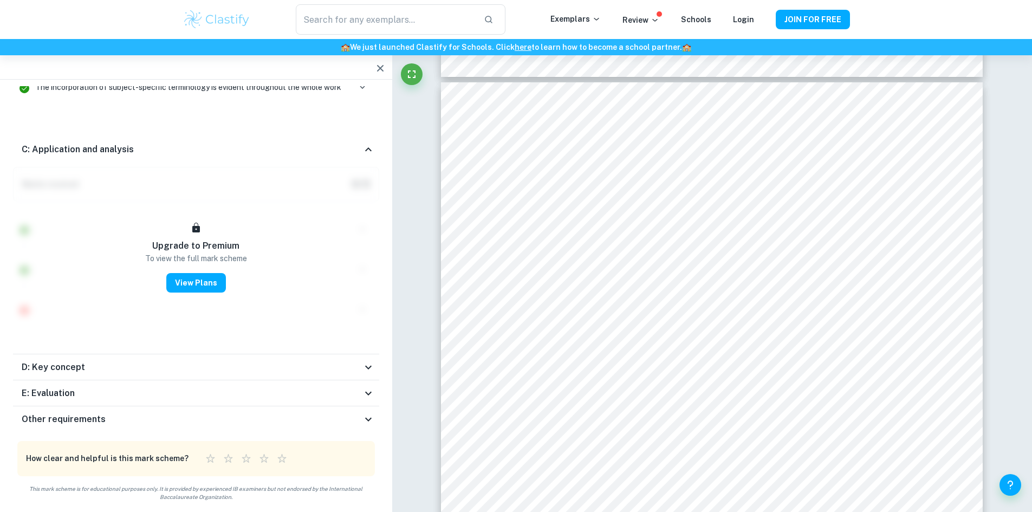 The width and height of the screenshot is (1032, 512). I want to click on p: Review, so click(641, 20).